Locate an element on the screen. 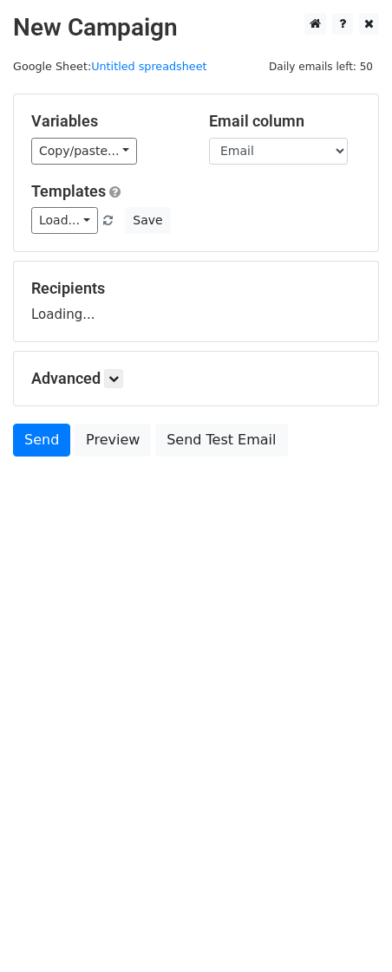  a: Preview is located at coordinates (113, 440).